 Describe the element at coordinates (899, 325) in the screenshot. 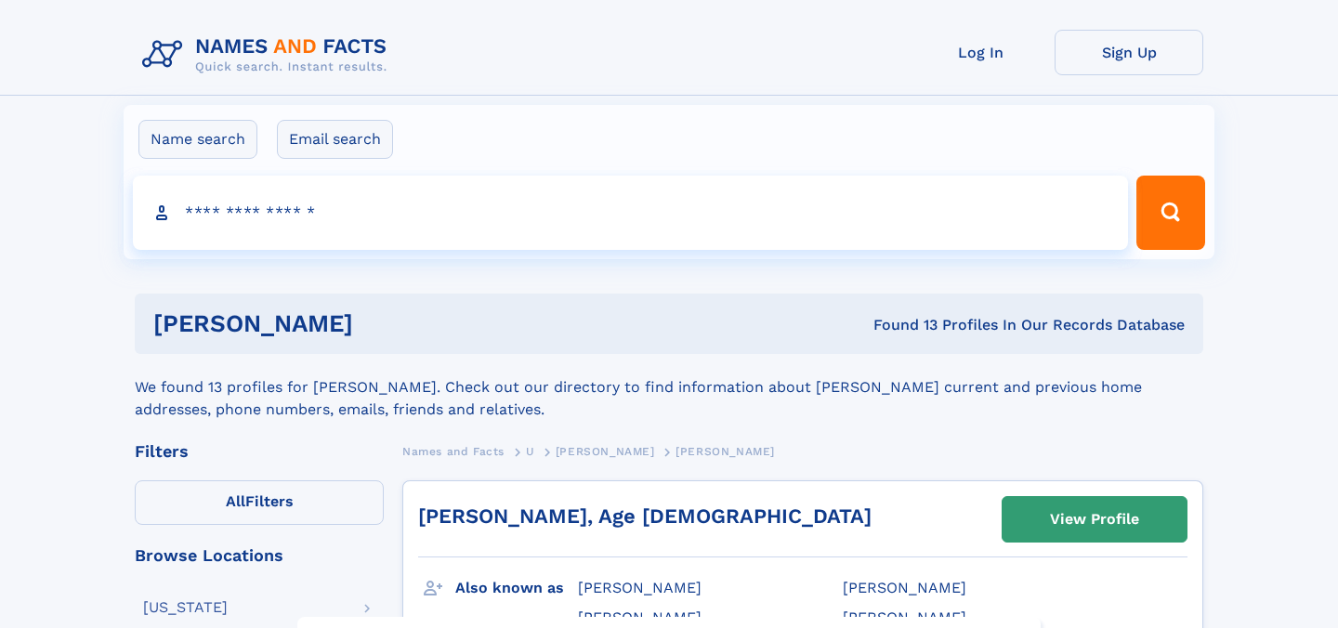

I see `div: Found 13 Profiles In Our Records Database` at that location.